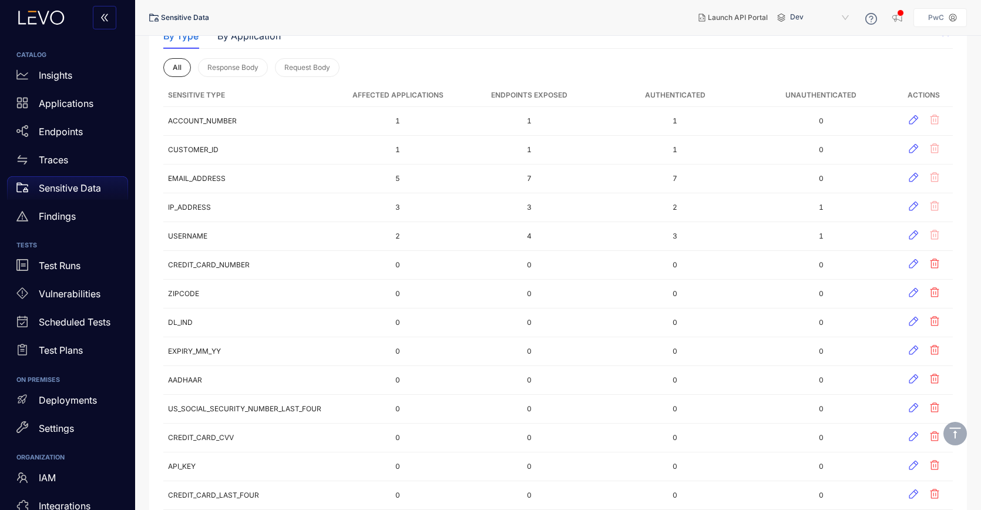 The width and height of the screenshot is (981, 510). Describe the element at coordinates (251, 294) in the screenshot. I see `td: ZIPCODE` at that location.